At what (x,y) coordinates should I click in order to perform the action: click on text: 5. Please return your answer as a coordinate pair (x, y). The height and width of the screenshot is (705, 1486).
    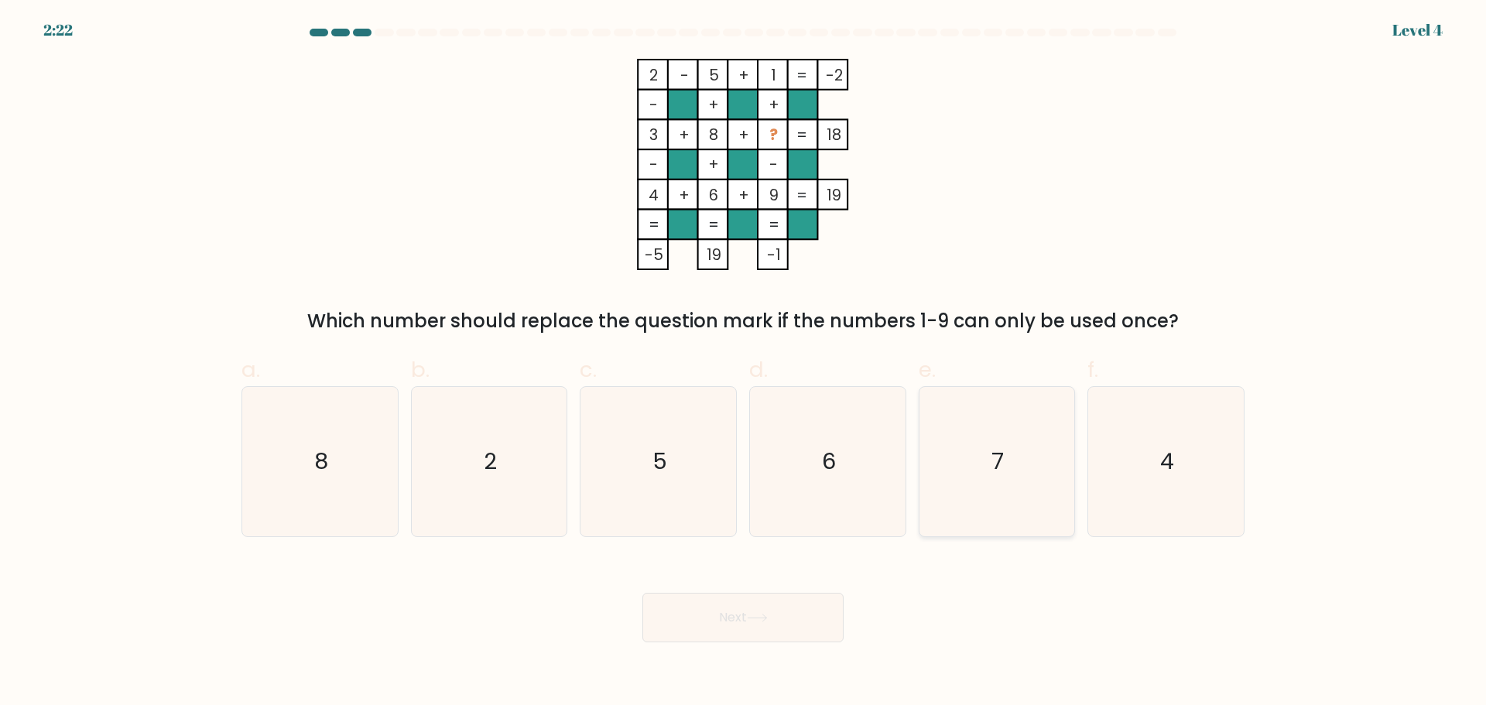
    Looking at the image, I should click on (659, 461).